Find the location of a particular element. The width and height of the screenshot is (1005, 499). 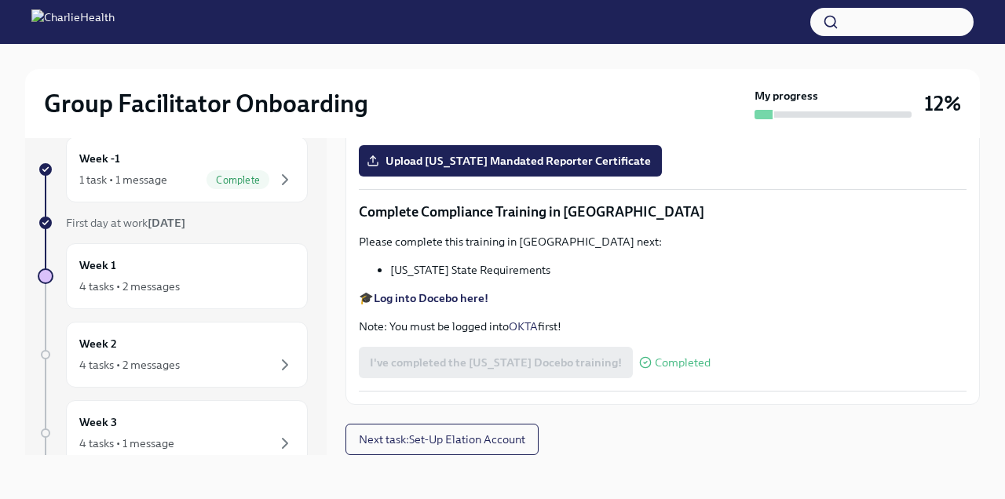

span: First day at work is located at coordinates (126, 223).